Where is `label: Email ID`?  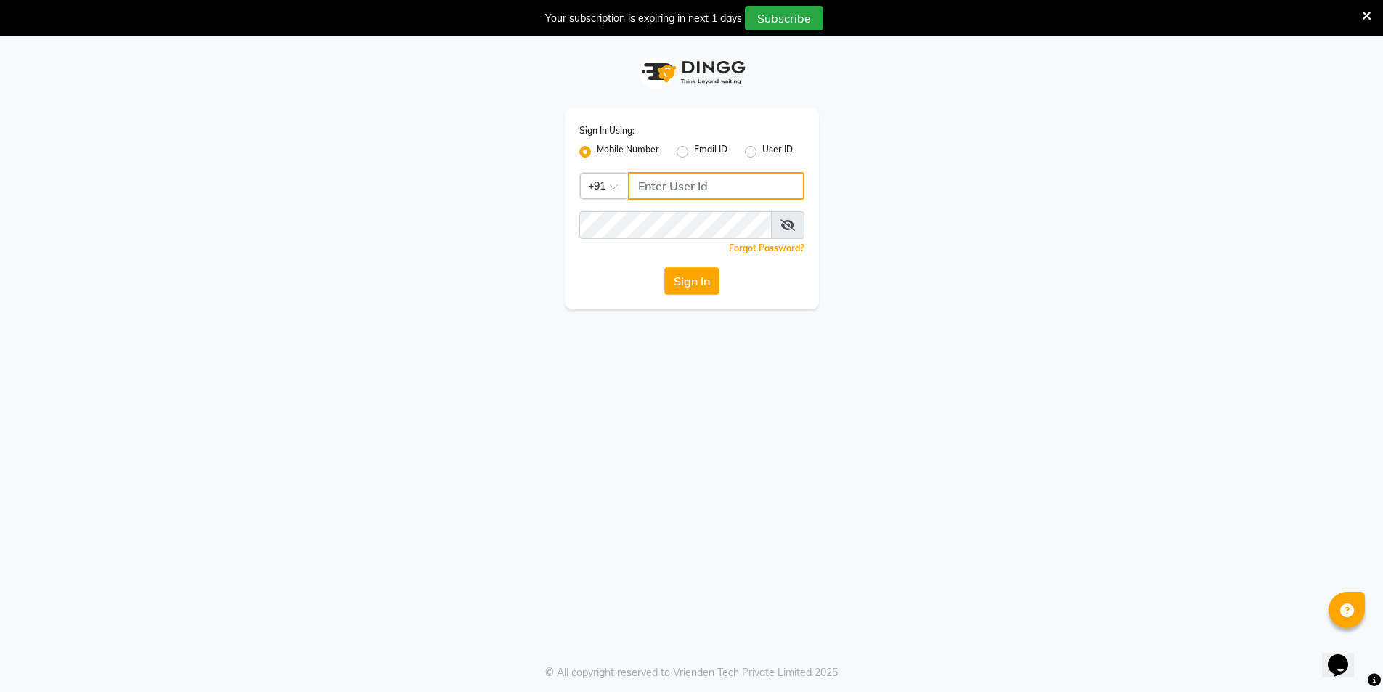 label: Email ID is located at coordinates (711, 152).